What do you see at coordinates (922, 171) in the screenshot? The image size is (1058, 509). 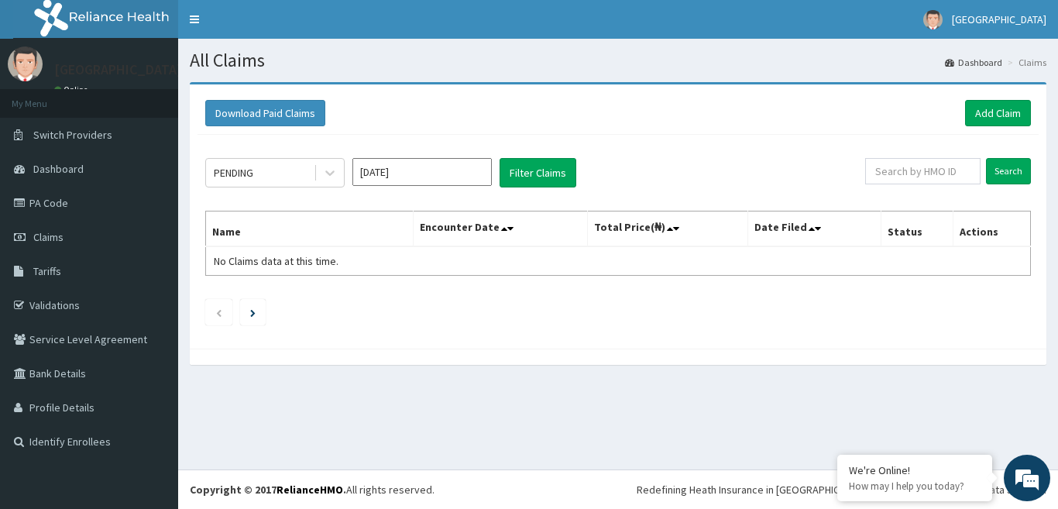 I see `input: Search by HMO ID` at bounding box center [922, 171].